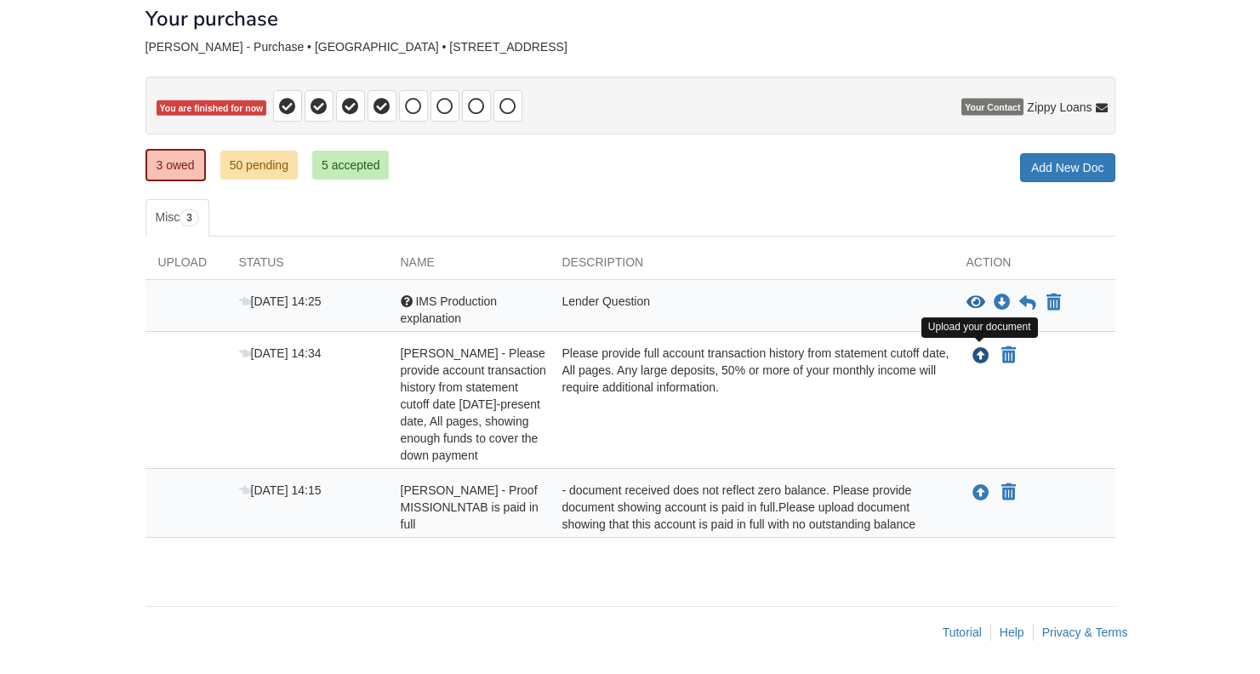 Image resolution: width=1260 pixels, height=674 pixels. Describe the element at coordinates (1034, 266) in the screenshot. I see `div: Action` at that location.